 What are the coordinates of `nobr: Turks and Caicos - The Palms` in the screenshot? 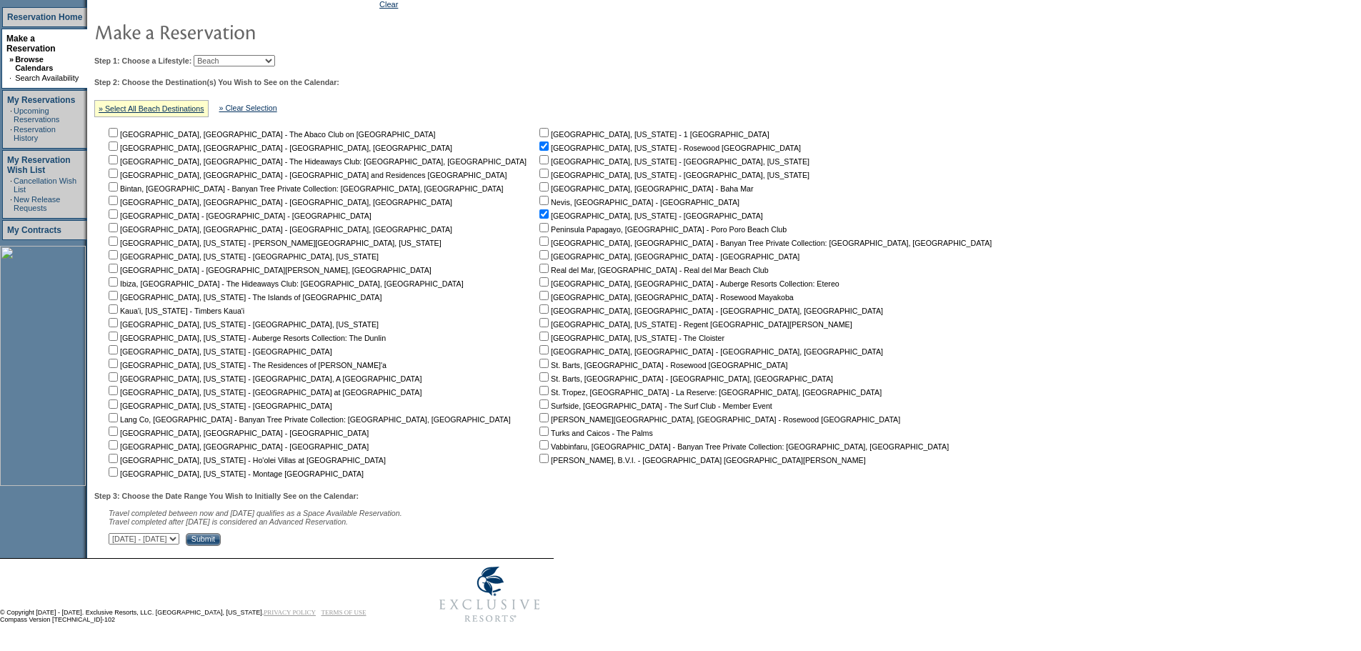 It's located at (594, 433).